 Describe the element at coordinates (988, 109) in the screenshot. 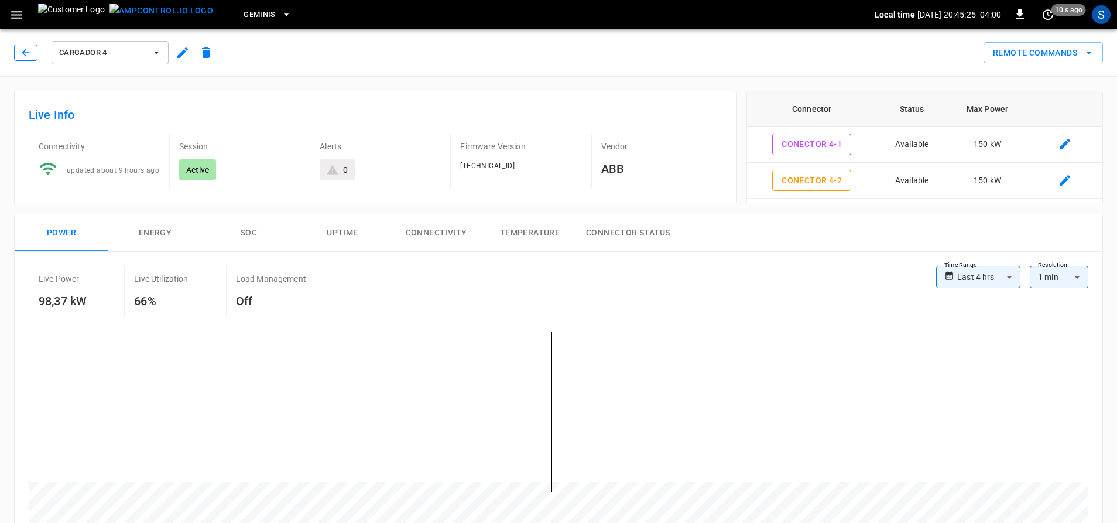

I see `th: Max Power` at that location.